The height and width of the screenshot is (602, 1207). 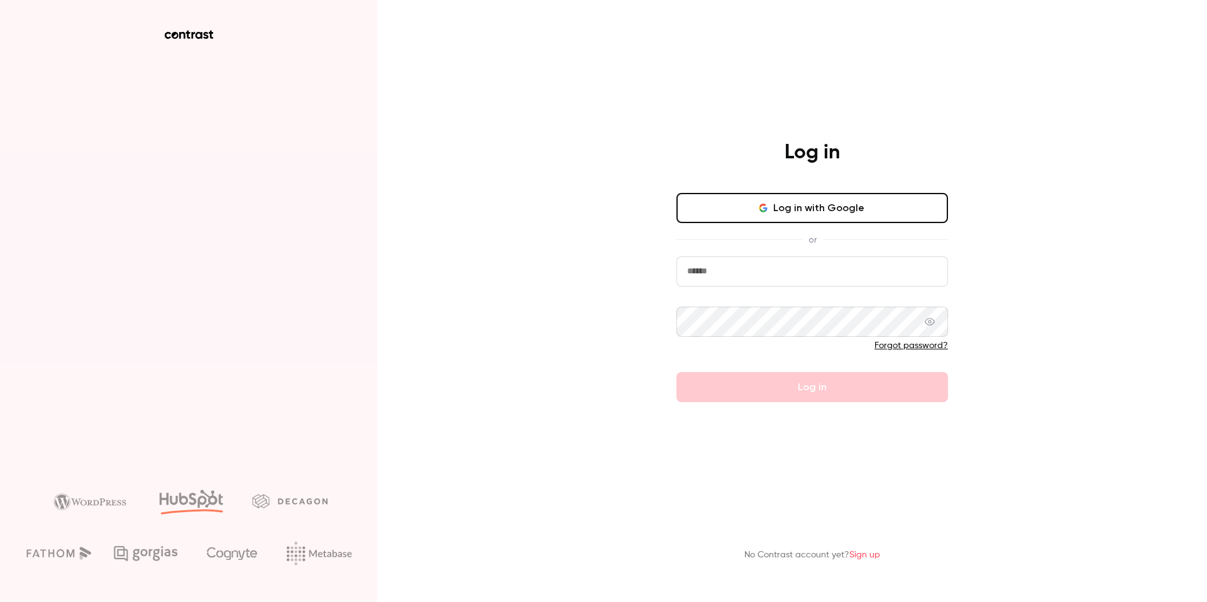 I want to click on h4: Log in, so click(x=812, y=153).